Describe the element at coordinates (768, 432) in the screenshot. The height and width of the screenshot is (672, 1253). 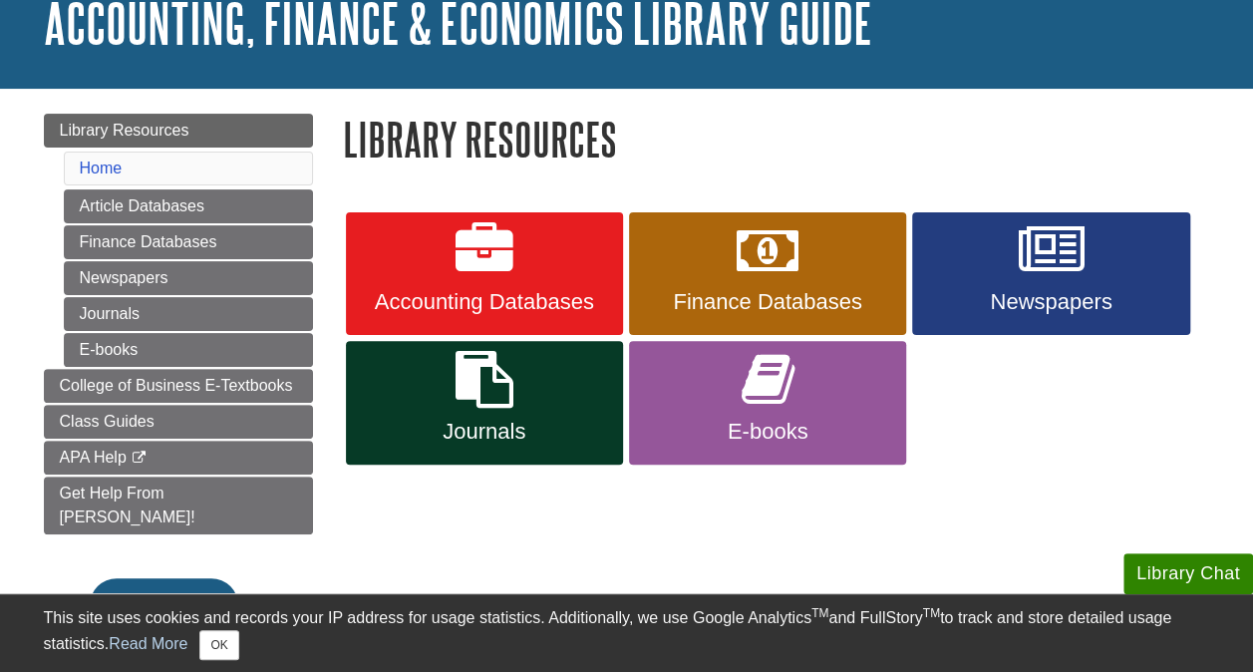
I see `span: E-books` at that location.